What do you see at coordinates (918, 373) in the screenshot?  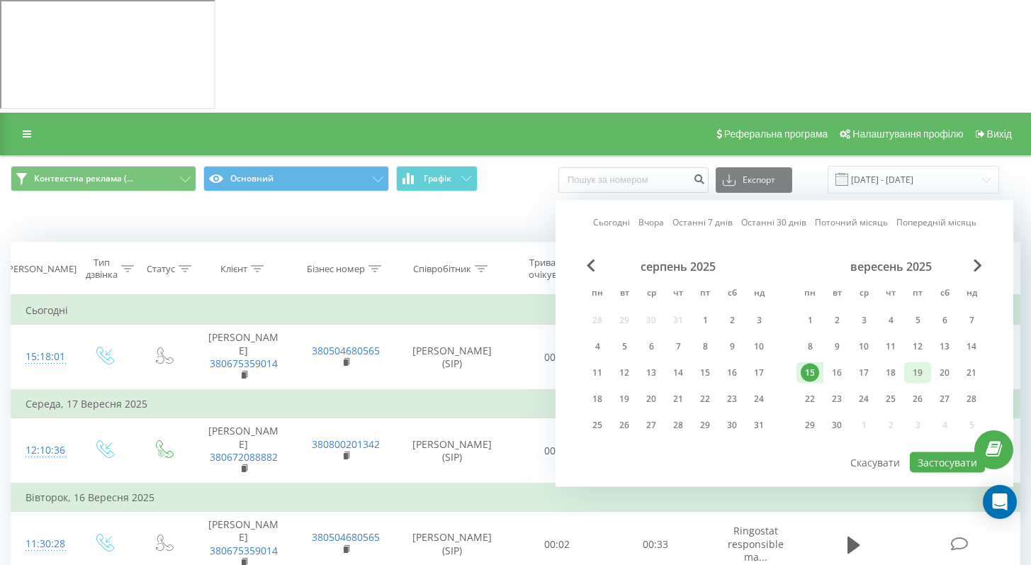 I see `div: 19` at bounding box center [918, 373].